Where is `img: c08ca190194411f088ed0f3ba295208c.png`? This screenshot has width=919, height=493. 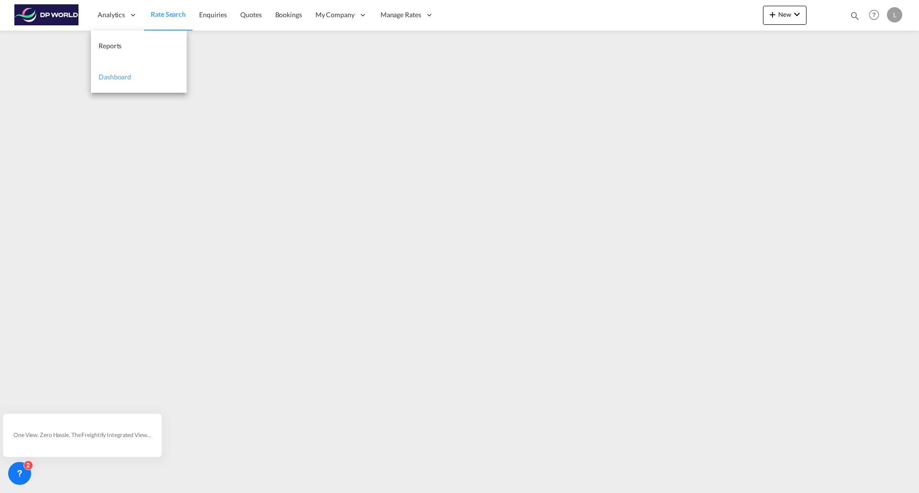 img: c08ca190194411f088ed0f3ba295208c.png is located at coordinates (46, 15).